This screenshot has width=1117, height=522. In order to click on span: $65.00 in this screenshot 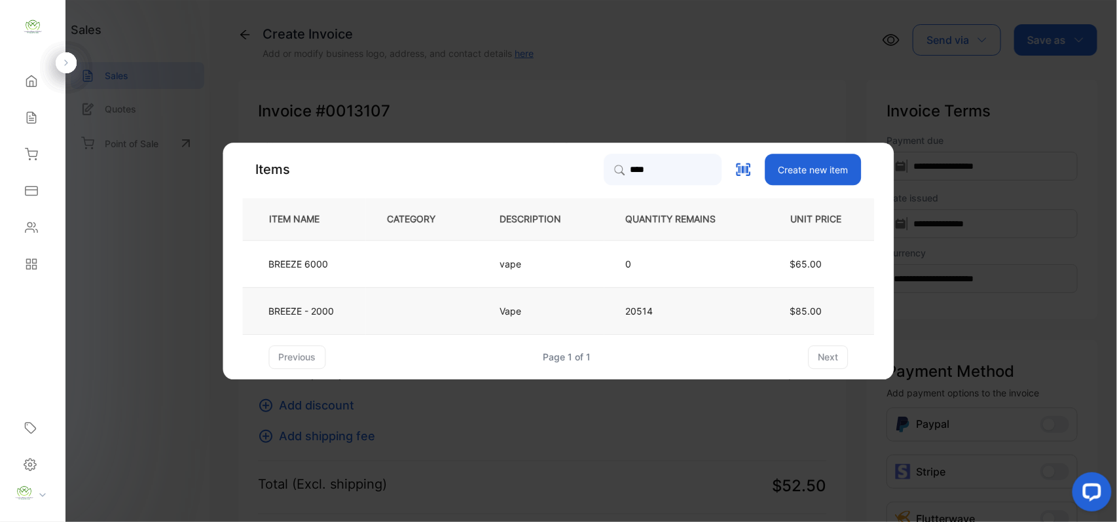, I will do `click(806, 264)`.